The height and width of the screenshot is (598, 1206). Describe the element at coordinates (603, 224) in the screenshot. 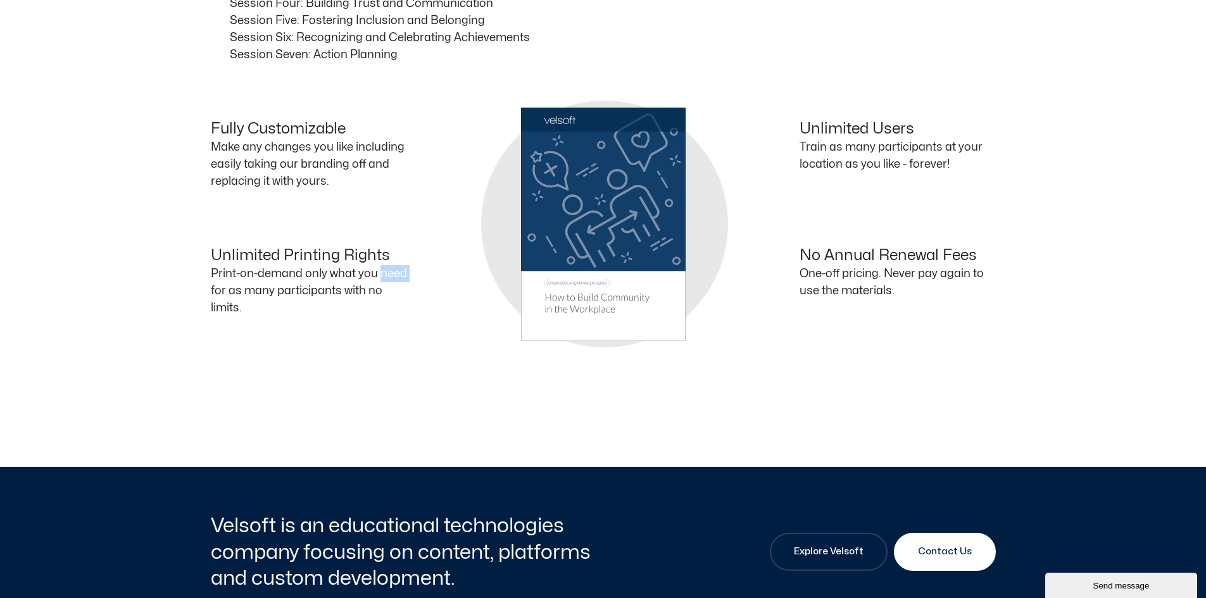

I see `img: s2340.svg` at that location.